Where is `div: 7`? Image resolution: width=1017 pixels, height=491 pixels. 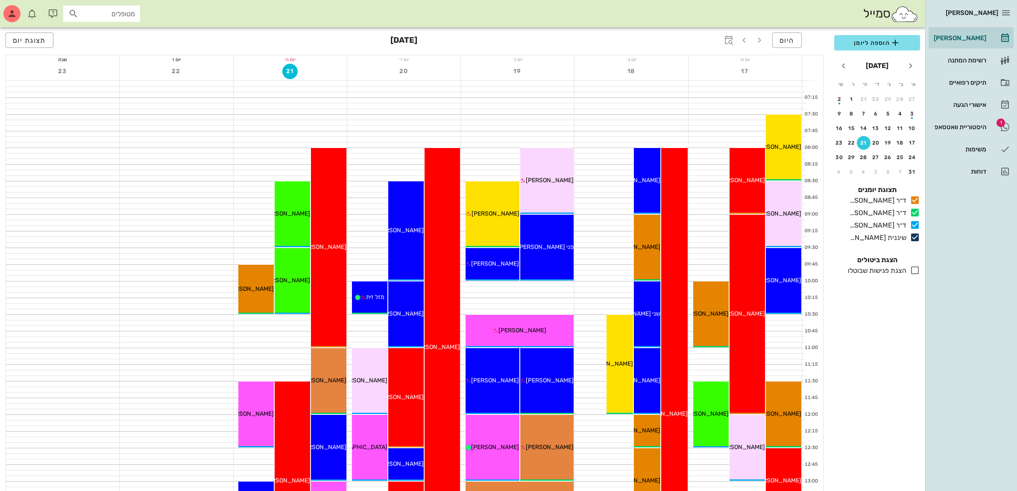 div: 7 is located at coordinates (864, 114).